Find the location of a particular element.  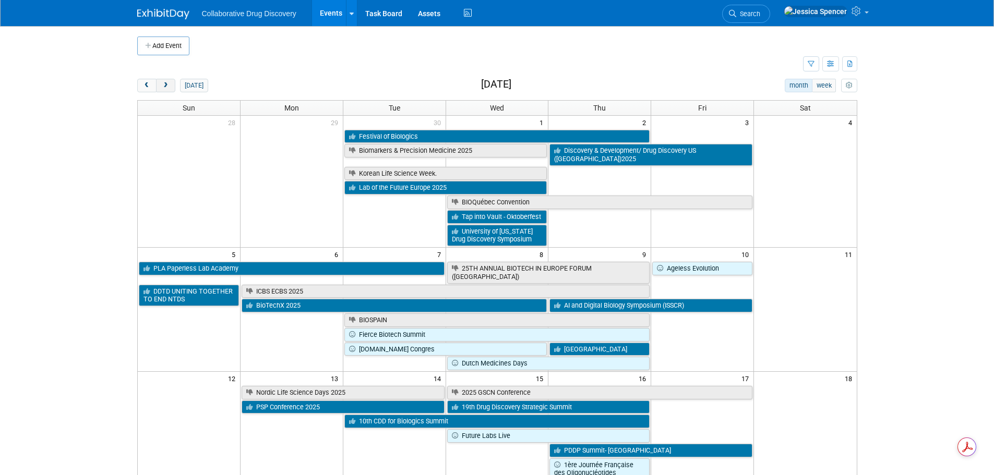

button: prev is located at coordinates (147, 86).